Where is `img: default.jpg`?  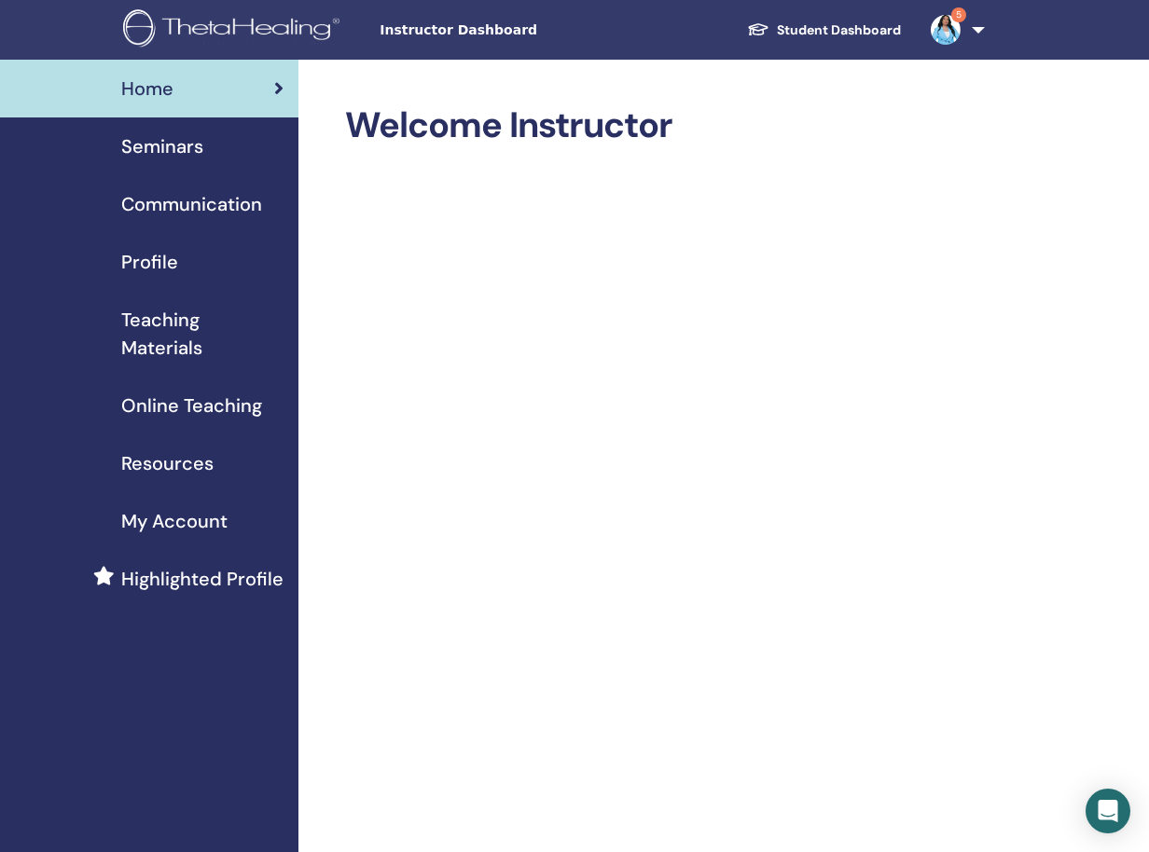 img: default.jpg is located at coordinates (945, 30).